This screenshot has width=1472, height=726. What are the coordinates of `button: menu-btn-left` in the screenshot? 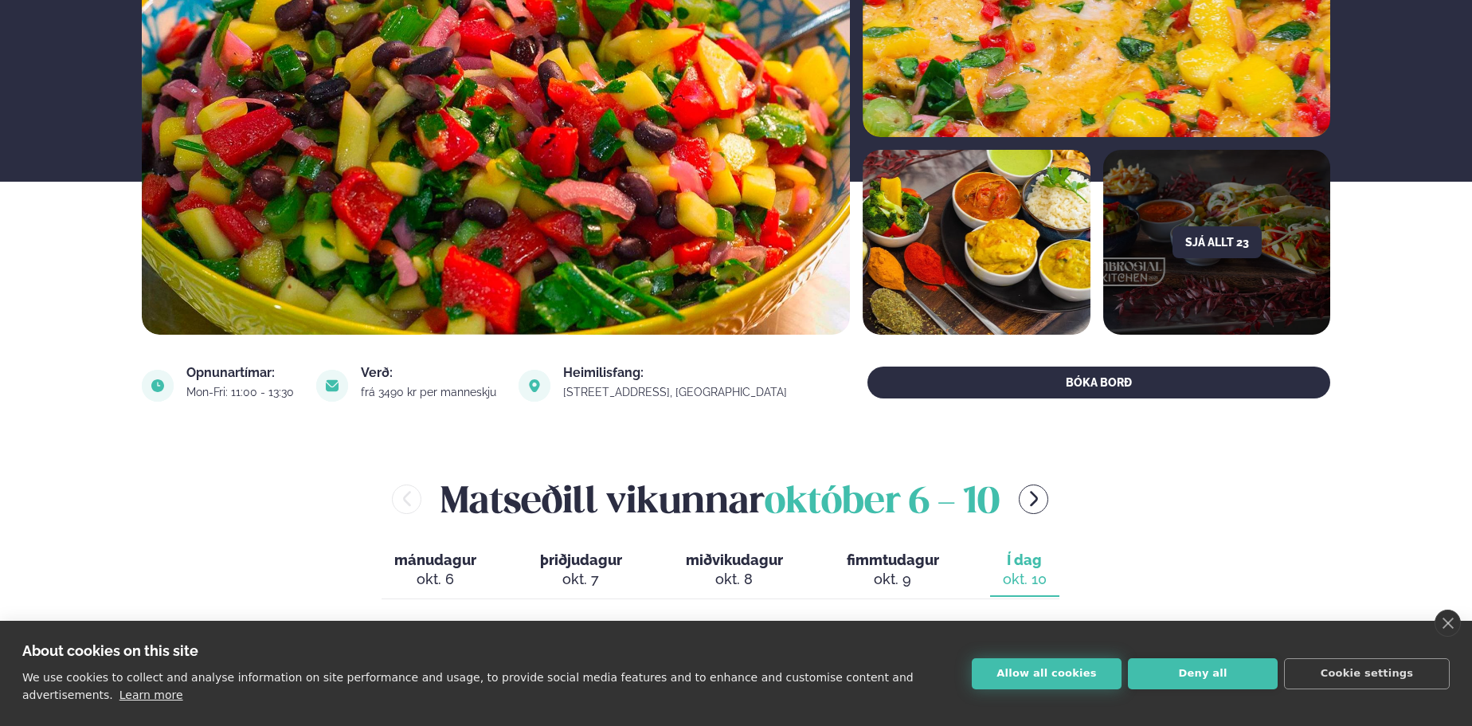 It's located at (406, 499).